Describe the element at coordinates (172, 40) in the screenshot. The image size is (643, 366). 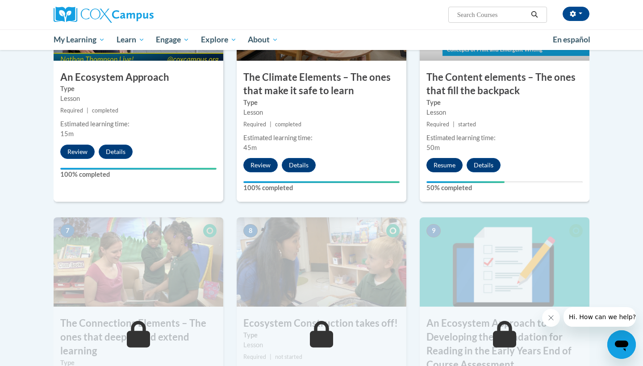
I see `span: Engage` at that location.